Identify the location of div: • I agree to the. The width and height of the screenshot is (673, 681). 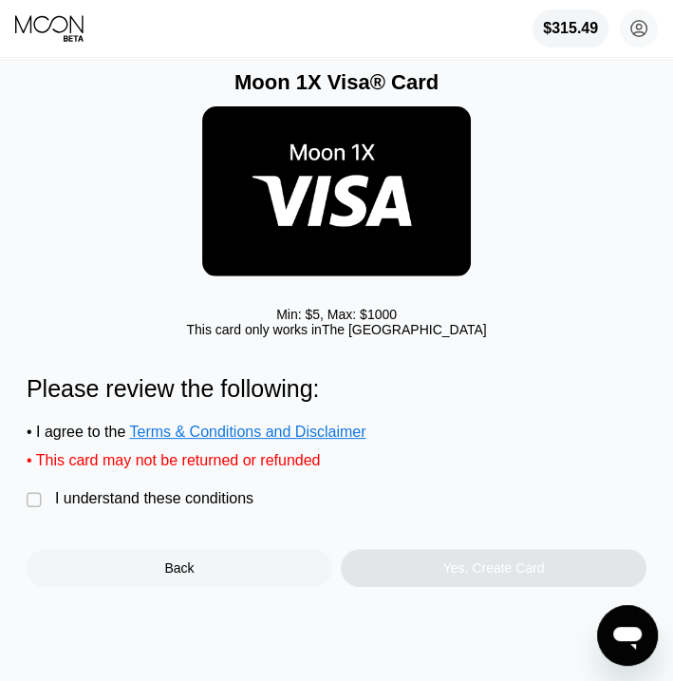
(336, 432).